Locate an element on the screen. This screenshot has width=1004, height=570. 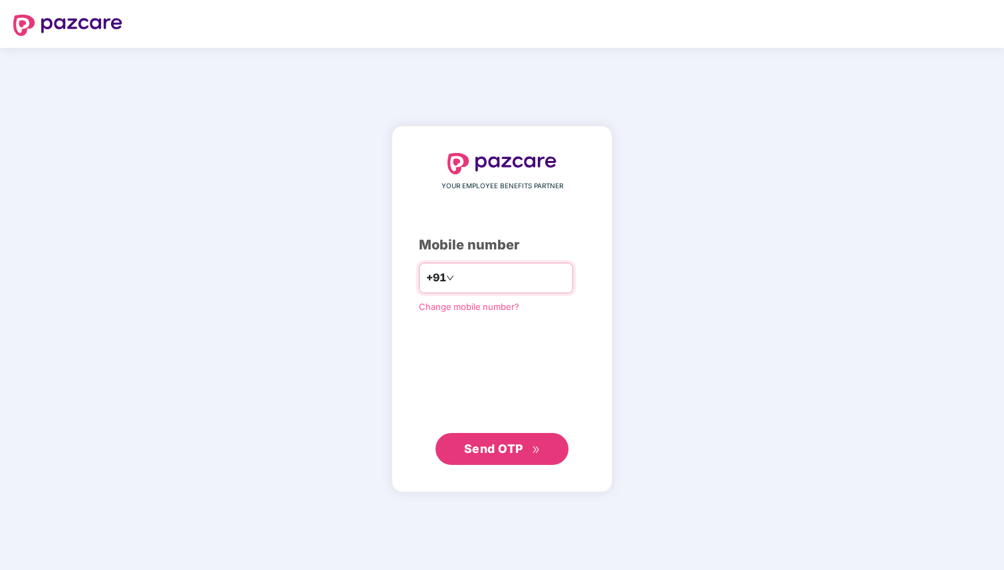
span: double-right is located at coordinates (536, 450).